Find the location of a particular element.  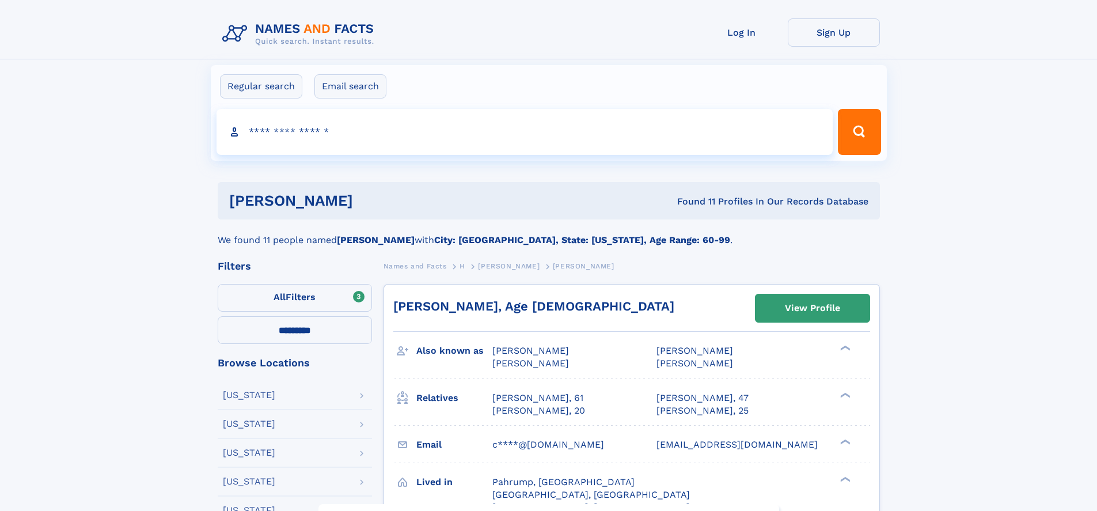

button: Search Button is located at coordinates (859, 132).